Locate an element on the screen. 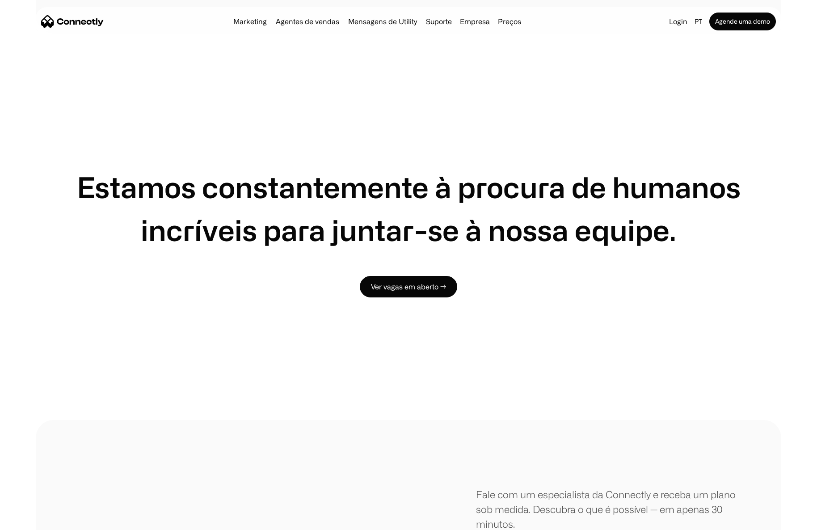  a: Preços is located at coordinates (510, 21).